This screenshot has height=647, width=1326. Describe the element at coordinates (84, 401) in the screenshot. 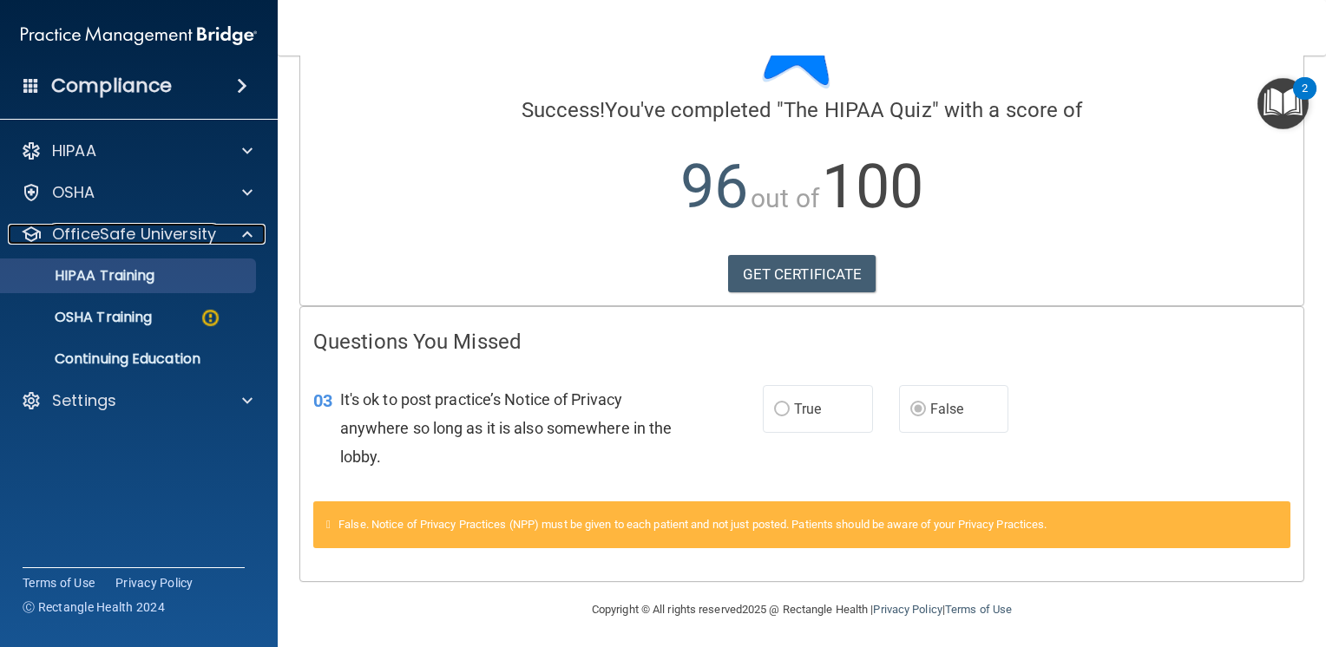

I see `p: Settings` at that location.